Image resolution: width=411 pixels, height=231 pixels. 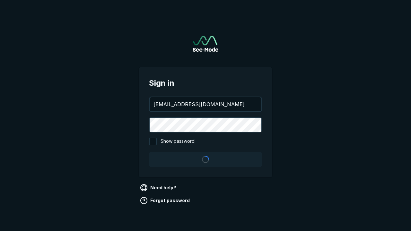 I want to click on input: your@email.com, so click(x=205, y=104).